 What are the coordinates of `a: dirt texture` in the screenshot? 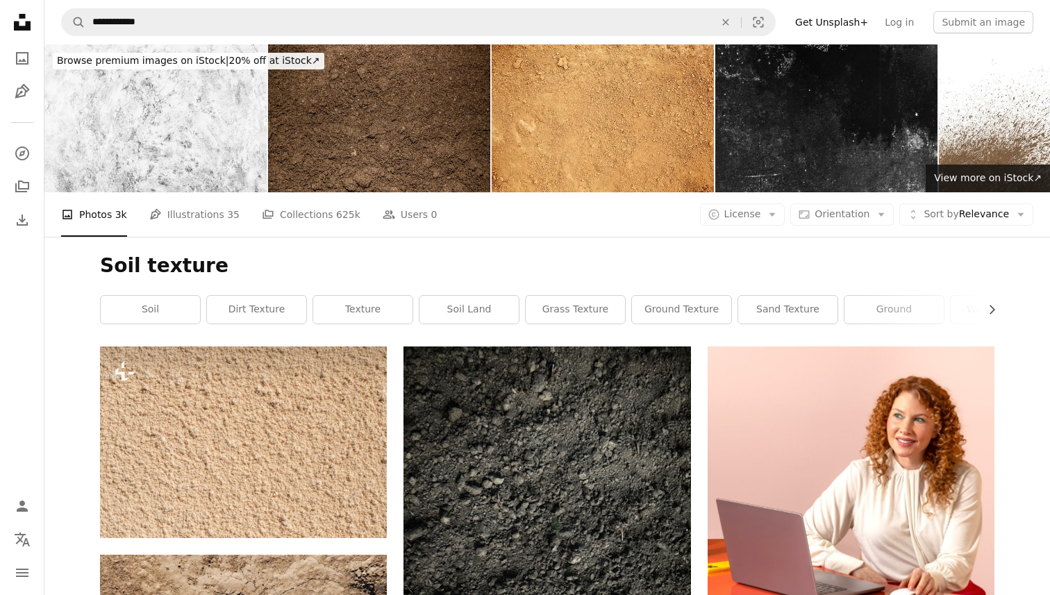 It's located at (256, 310).